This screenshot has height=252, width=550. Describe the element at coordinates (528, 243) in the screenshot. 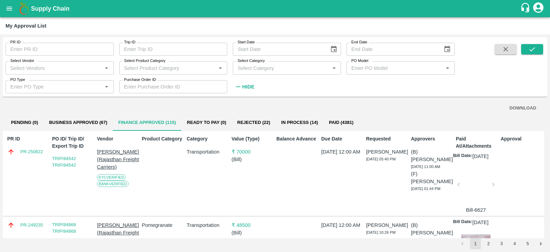

I see `button: Go to page 5` at that location.